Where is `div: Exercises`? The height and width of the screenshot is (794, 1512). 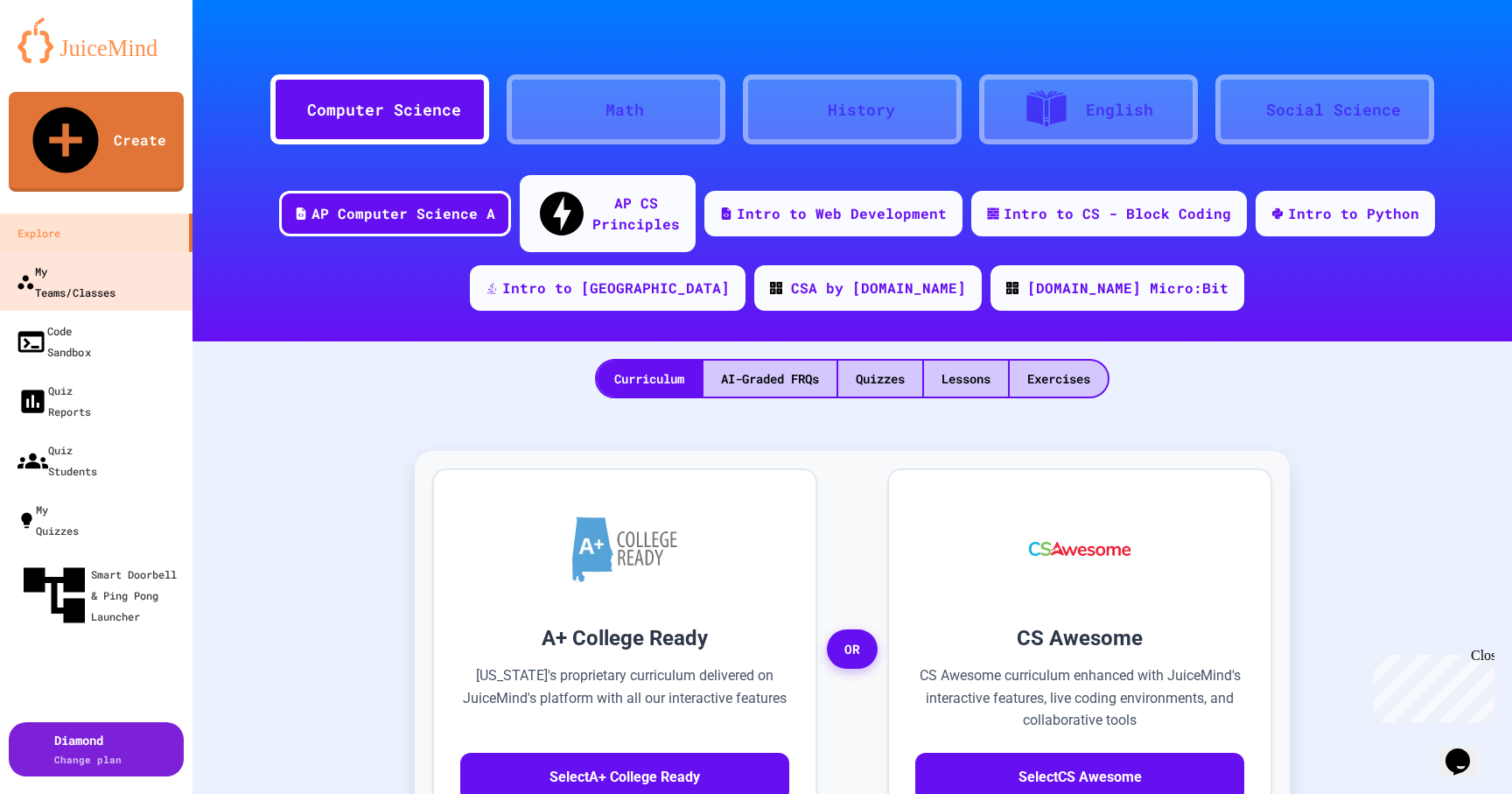
div: Exercises is located at coordinates (1058, 378).